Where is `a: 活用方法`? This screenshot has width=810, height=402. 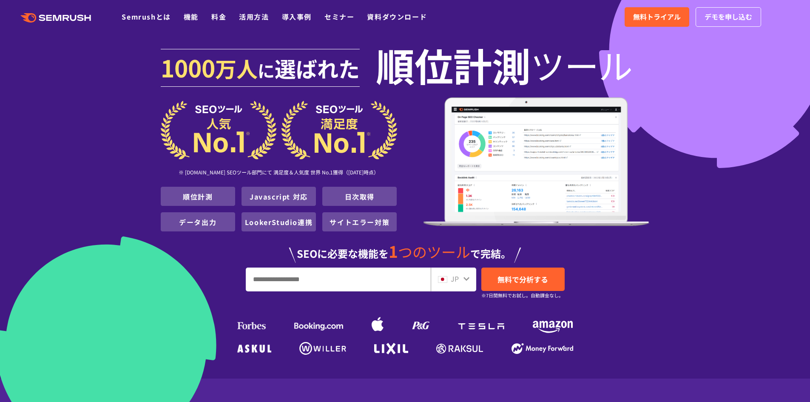 a: 活用方法 is located at coordinates (254, 17).